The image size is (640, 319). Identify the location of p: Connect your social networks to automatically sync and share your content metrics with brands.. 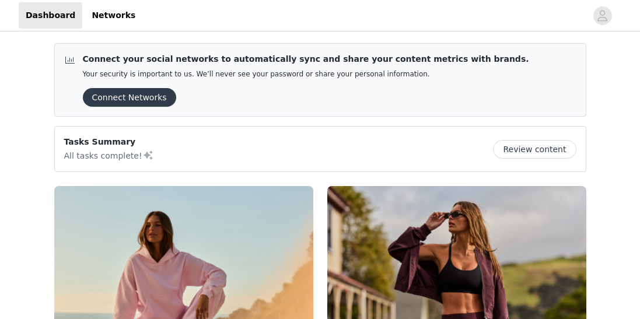
(306, 59).